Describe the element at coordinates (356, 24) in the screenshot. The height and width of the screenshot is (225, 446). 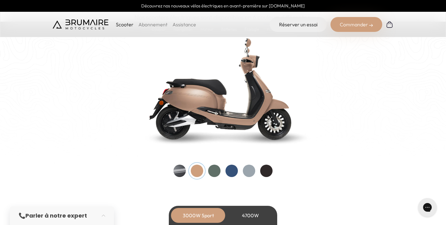
I see `div: Commander` at that location.